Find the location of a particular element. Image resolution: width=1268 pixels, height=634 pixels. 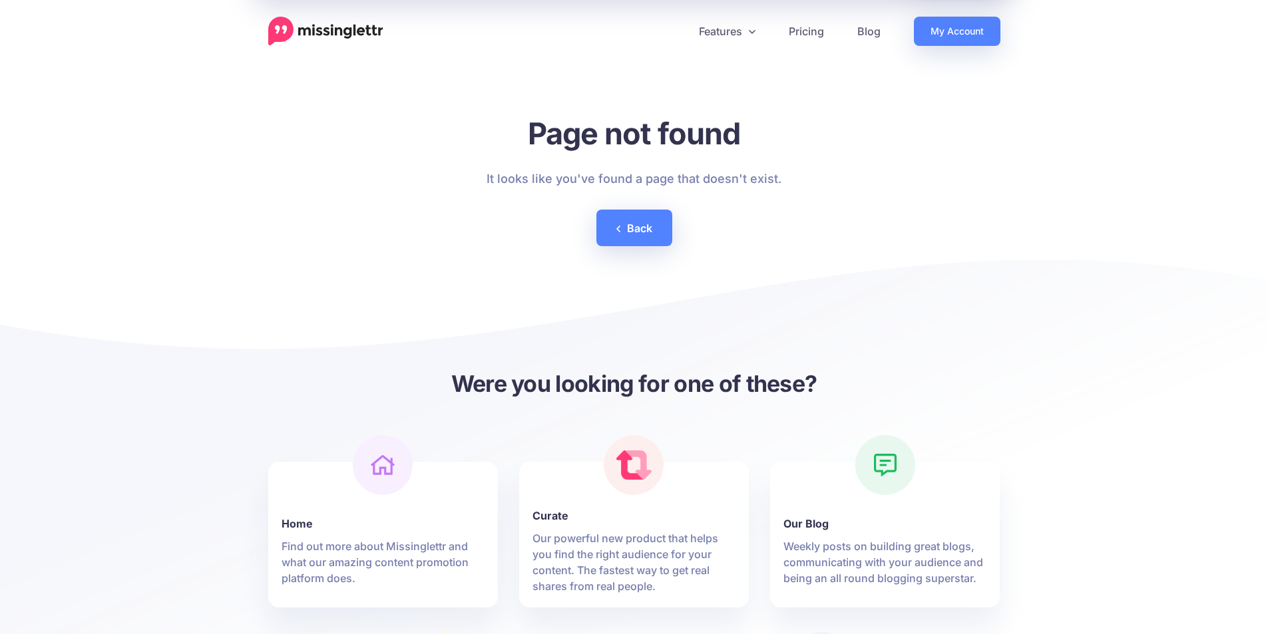

a: Blog is located at coordinates (869, 31).